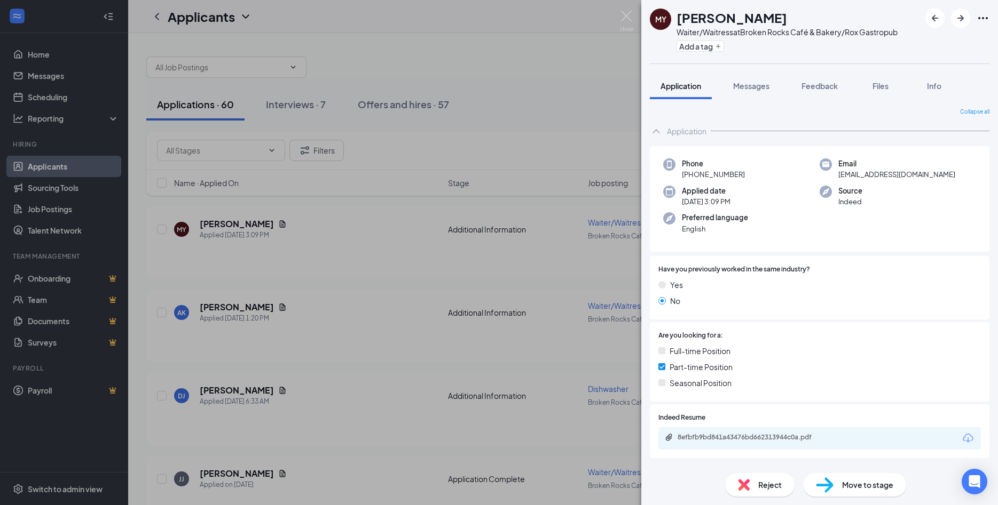 The width and height of the screenshot is (998, 505). Describe the element at coordinates (656, 131) in the screenshot. I see `svg: ChevronUp` at that location.